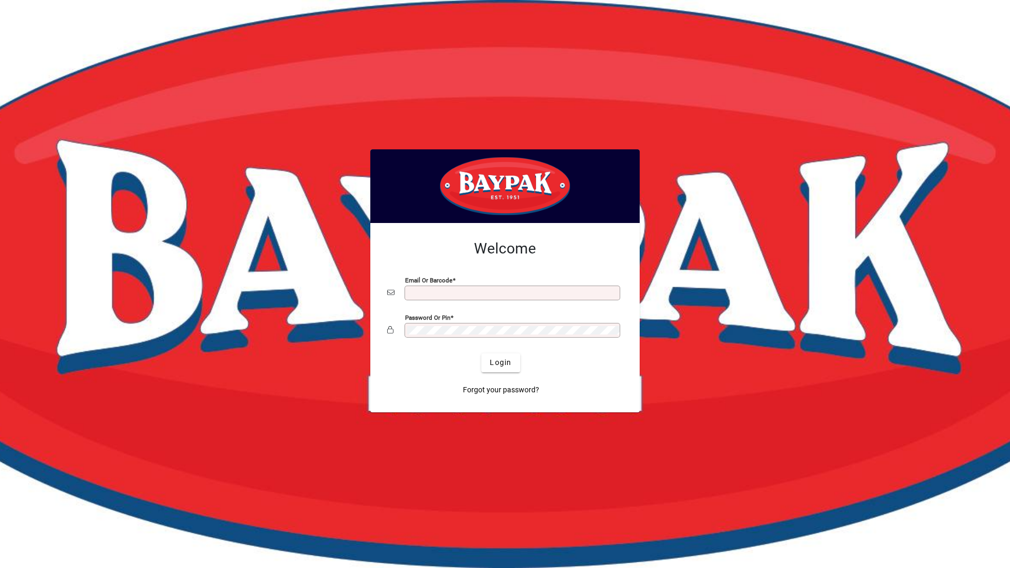  What do you see at coordinates (429, 280) in the screenshot?
I see `mat-label: Email or Barcode` at bounding box center [429, 280].